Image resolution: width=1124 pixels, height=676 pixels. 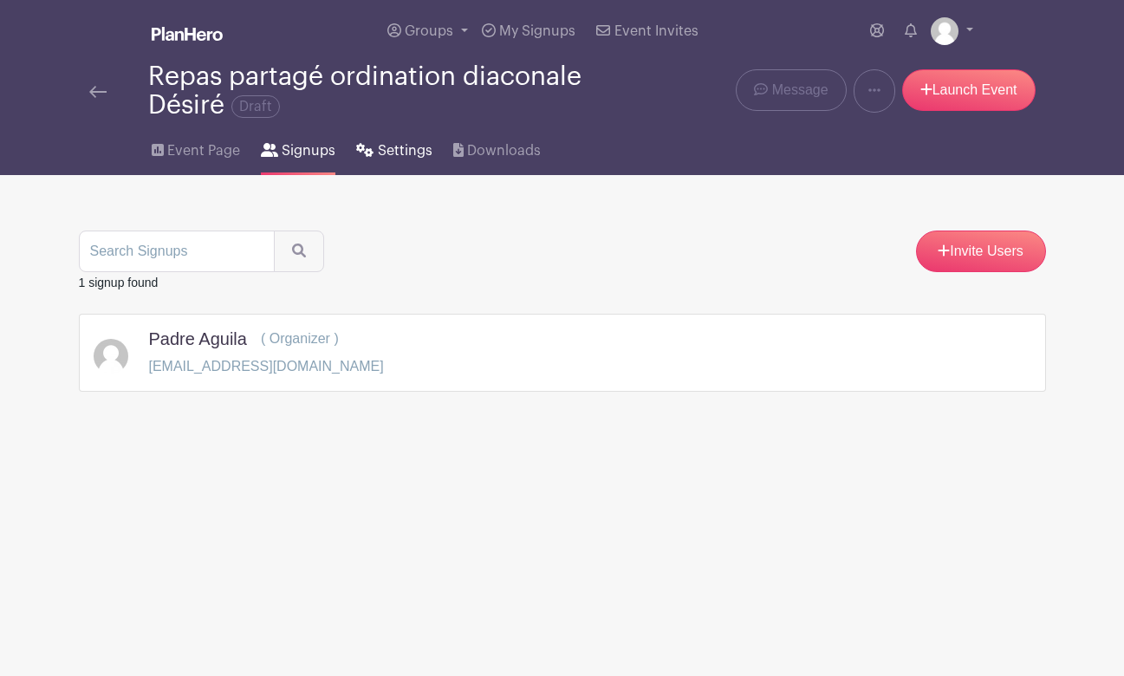 What do you see at coordinates (119, 283) in the screenshot?
I see `small: 1 signup found` at bounding box center [119, 283].